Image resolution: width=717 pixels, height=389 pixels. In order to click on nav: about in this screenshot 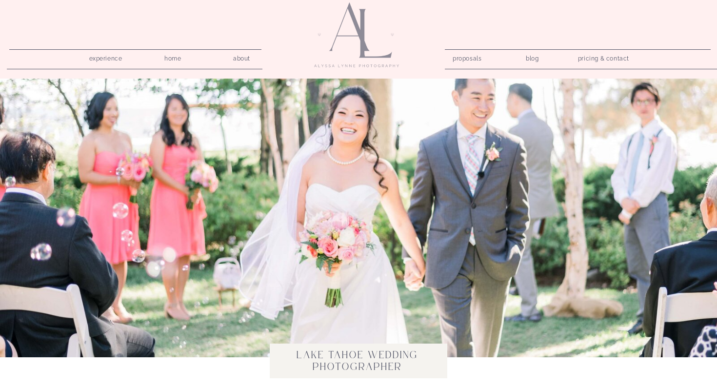, I will do `click(241, 57)`.